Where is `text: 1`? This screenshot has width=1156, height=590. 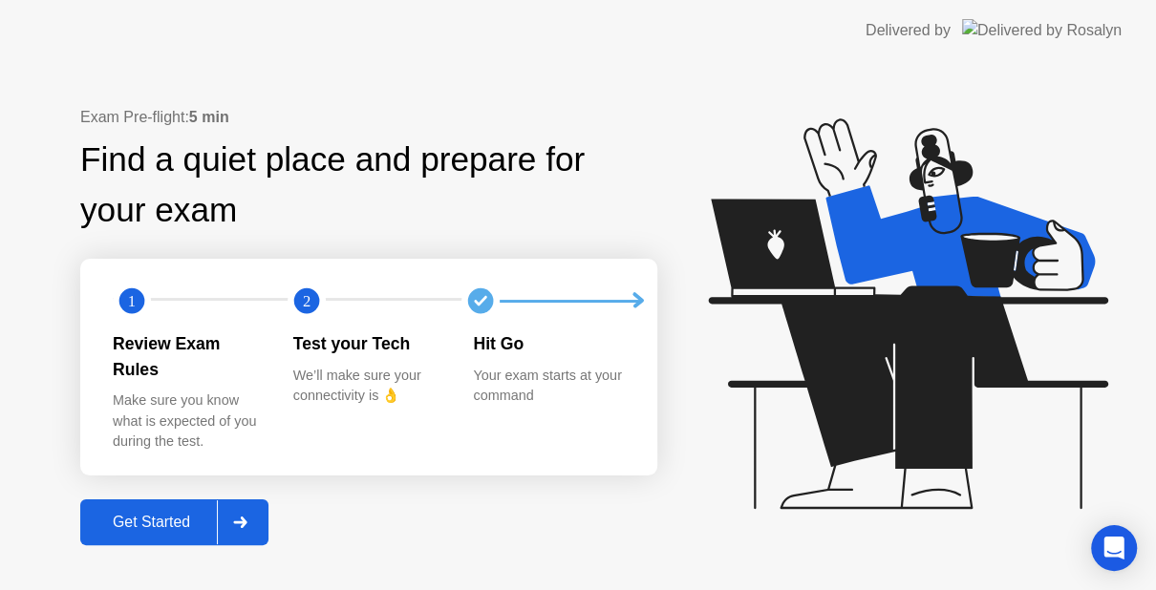 text: 1 is located at coordinates (132, 301).